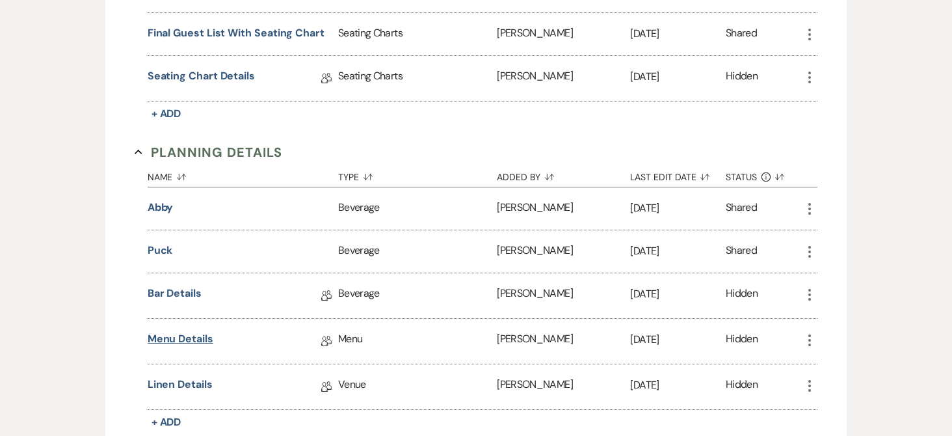  I want to click on div: Menu, so click(418, 341).